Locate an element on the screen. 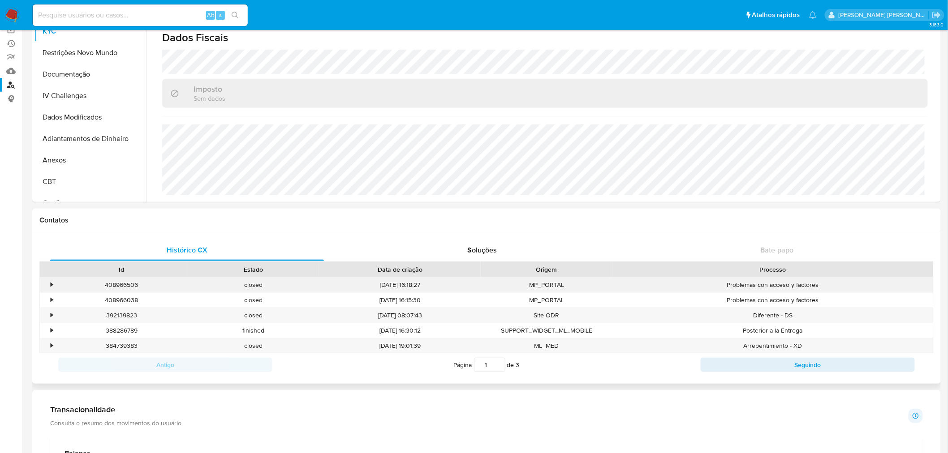 This screenshot has height=453, width=948. button: Antigo is located at coordinates (165, 365).